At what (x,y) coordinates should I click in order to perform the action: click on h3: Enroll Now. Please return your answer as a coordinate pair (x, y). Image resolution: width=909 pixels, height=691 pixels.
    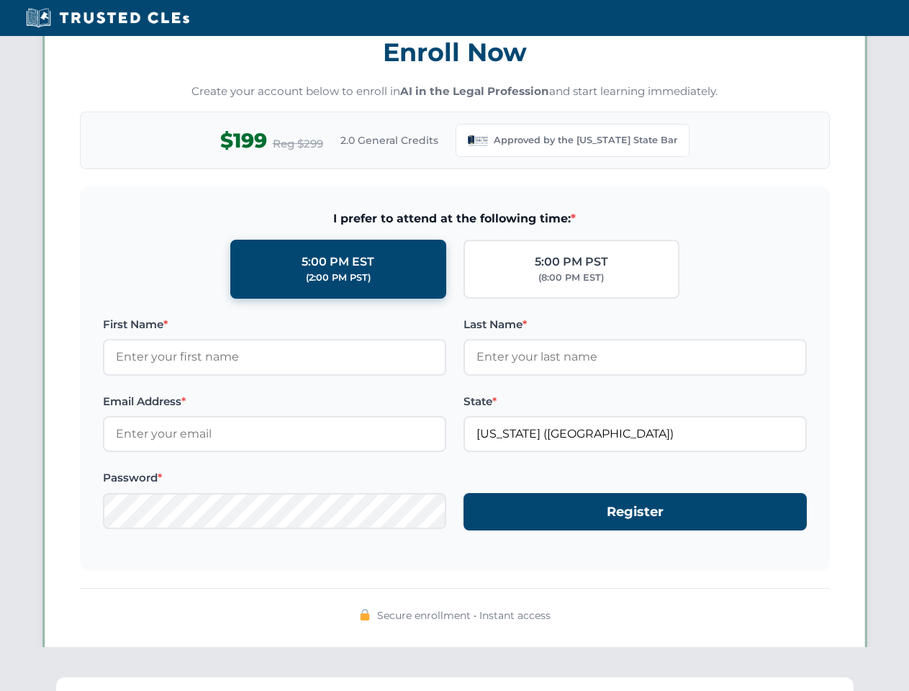
    Looking at the image, I should click on (455, 52).